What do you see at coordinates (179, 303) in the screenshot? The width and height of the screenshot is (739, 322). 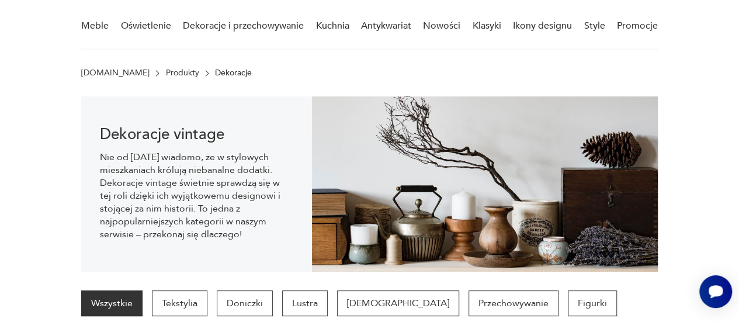 I see `a: Tekstylia` at bounding box center [179, 303].